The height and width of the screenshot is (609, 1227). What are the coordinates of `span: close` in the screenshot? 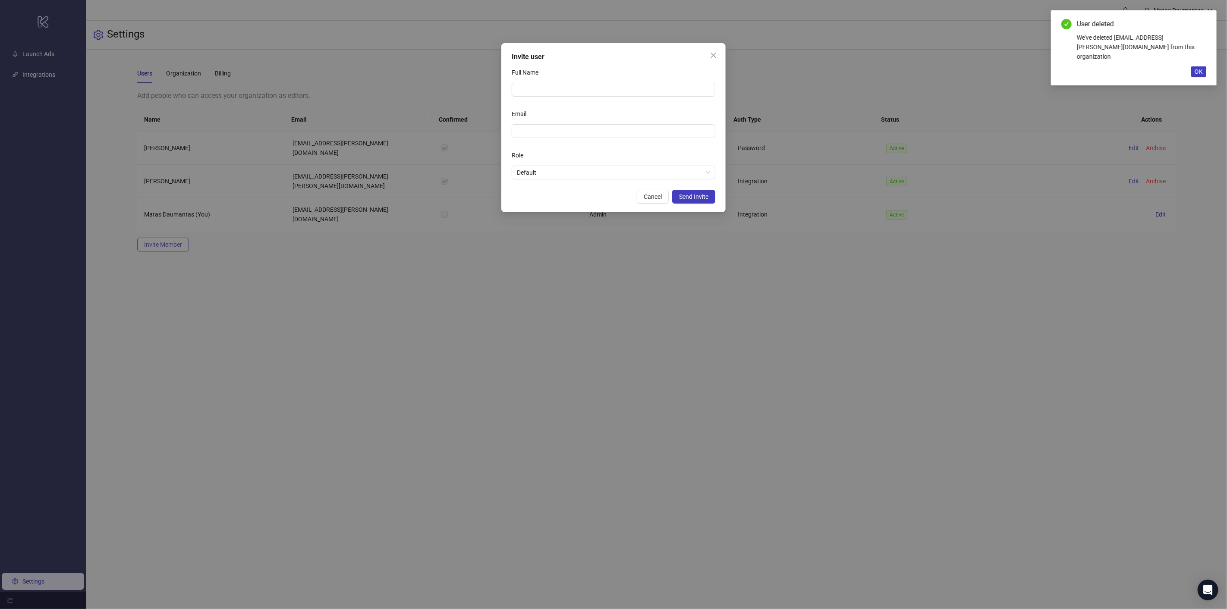 It's located at (714, 55).